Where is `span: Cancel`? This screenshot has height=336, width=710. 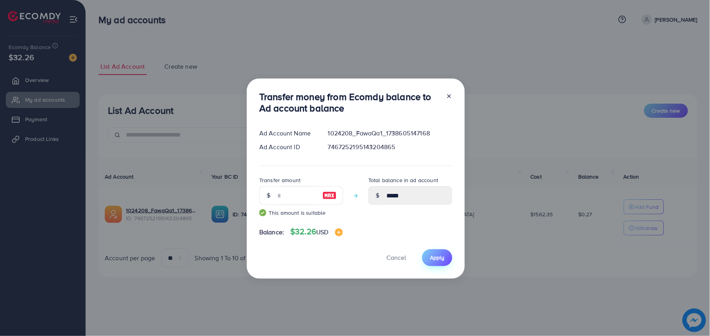
span: Cancel is located at coordinates (396, 257).